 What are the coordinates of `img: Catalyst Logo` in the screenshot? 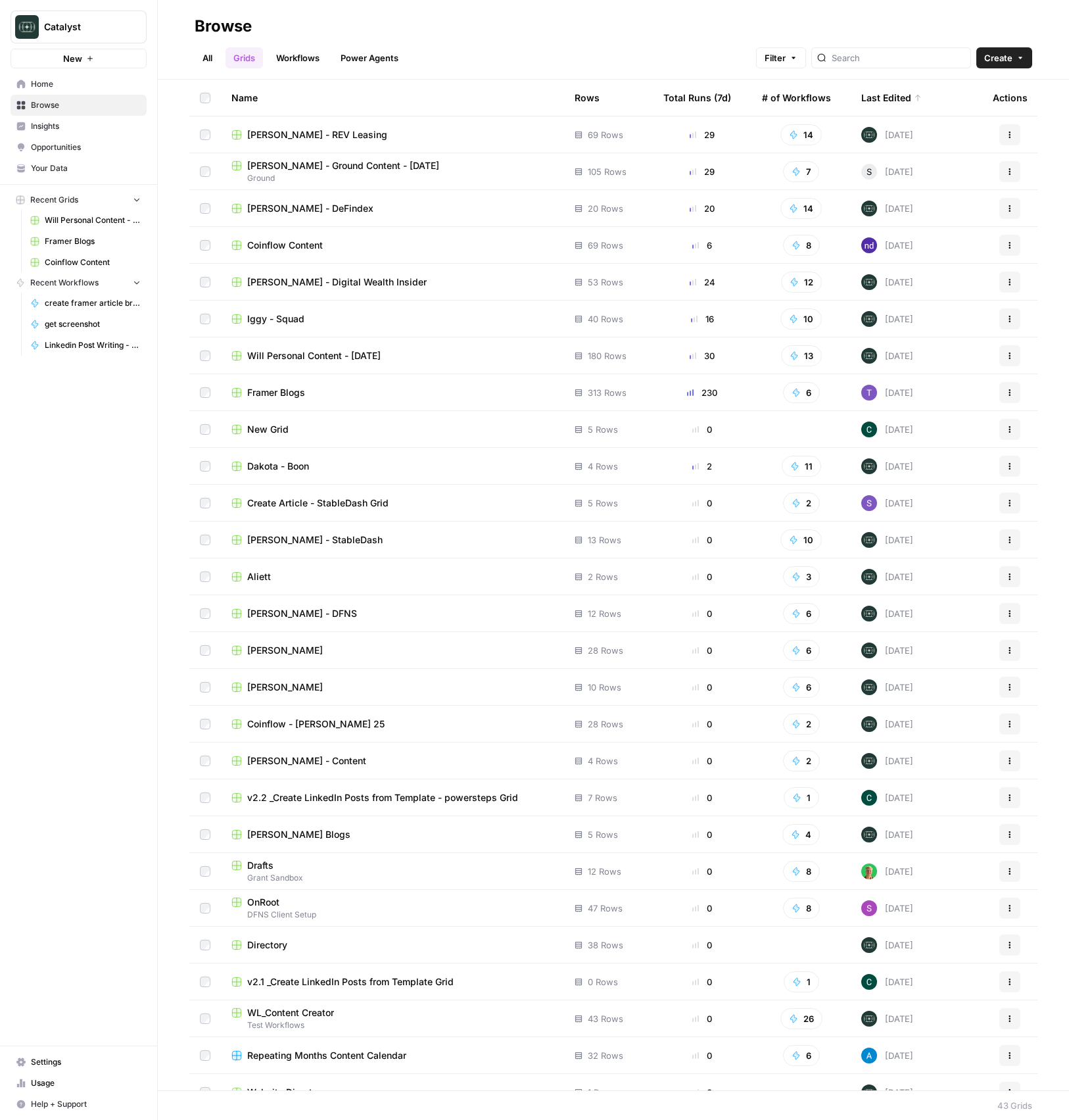 It's located at (27, 27).